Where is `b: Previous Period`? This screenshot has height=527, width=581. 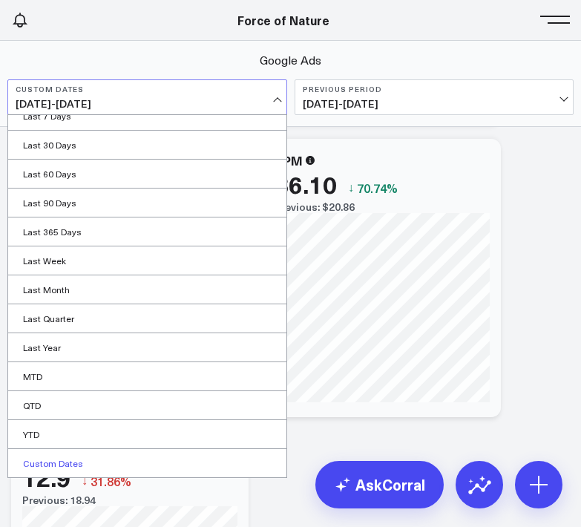
b: Previous Period is located at coordinates (434, 89).